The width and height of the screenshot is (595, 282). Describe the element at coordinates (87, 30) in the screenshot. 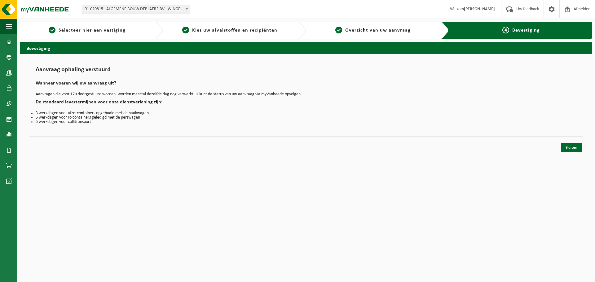

I see `a: 1Selecteer hier een vestiging` at that location.